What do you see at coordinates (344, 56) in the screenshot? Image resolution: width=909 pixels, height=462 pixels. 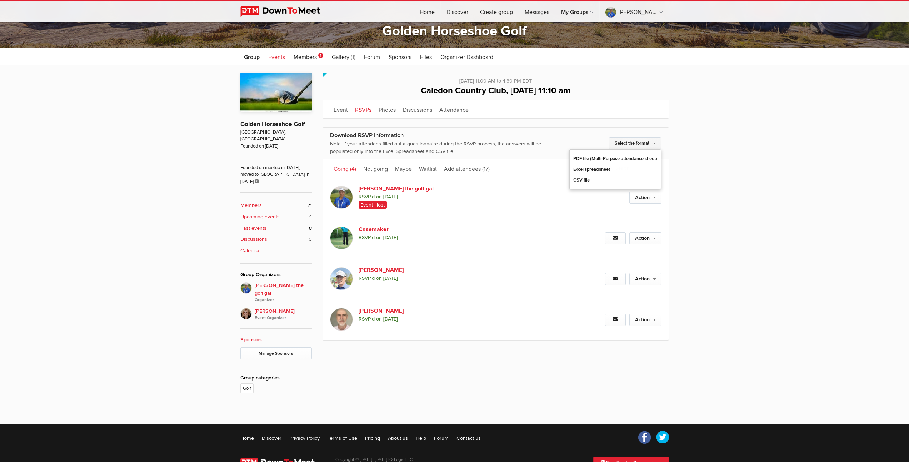 I see `a: Gallery (1)` at bounding box center [344, 56].